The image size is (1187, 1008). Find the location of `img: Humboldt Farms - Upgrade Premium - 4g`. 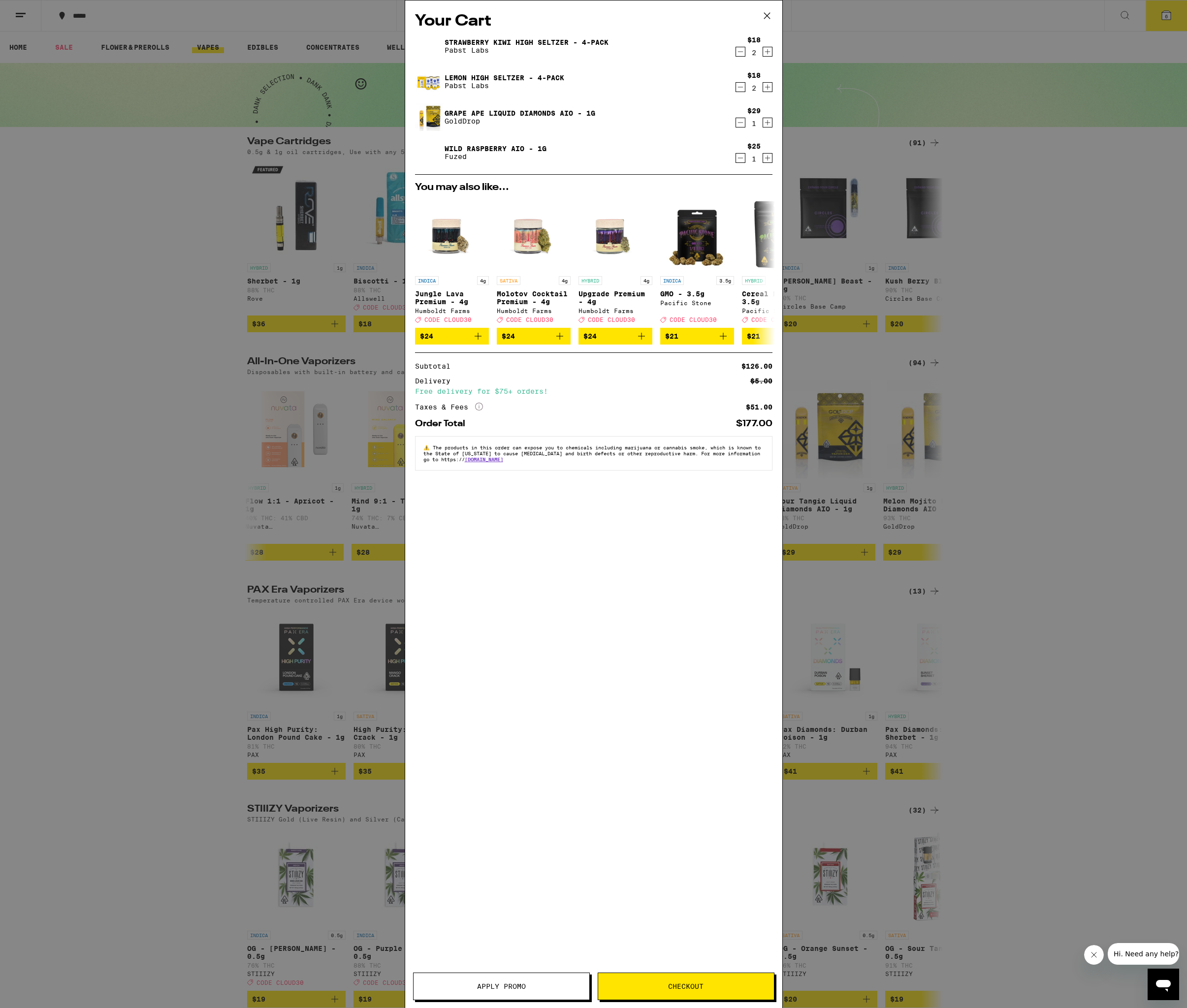

img: Humboldt Farms - Upgrade Premium - 4g is located at coordinates (615, 234).